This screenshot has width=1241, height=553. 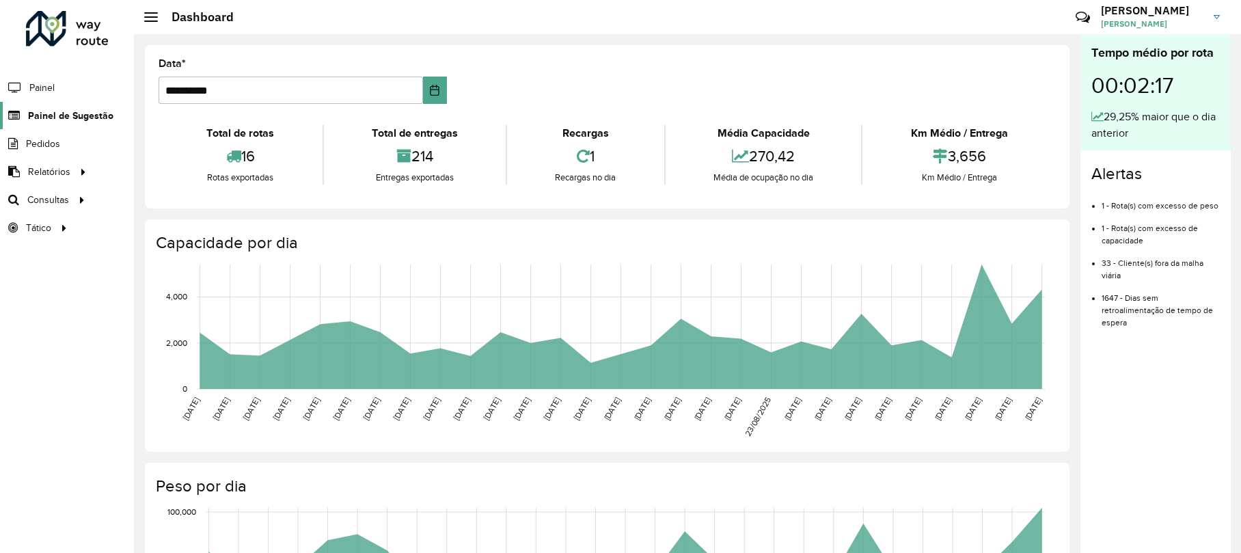 What do you see at coordinates (415, 133) in the screenshot?
I see `div: Total de entregas` at bounding box center [415, 133].